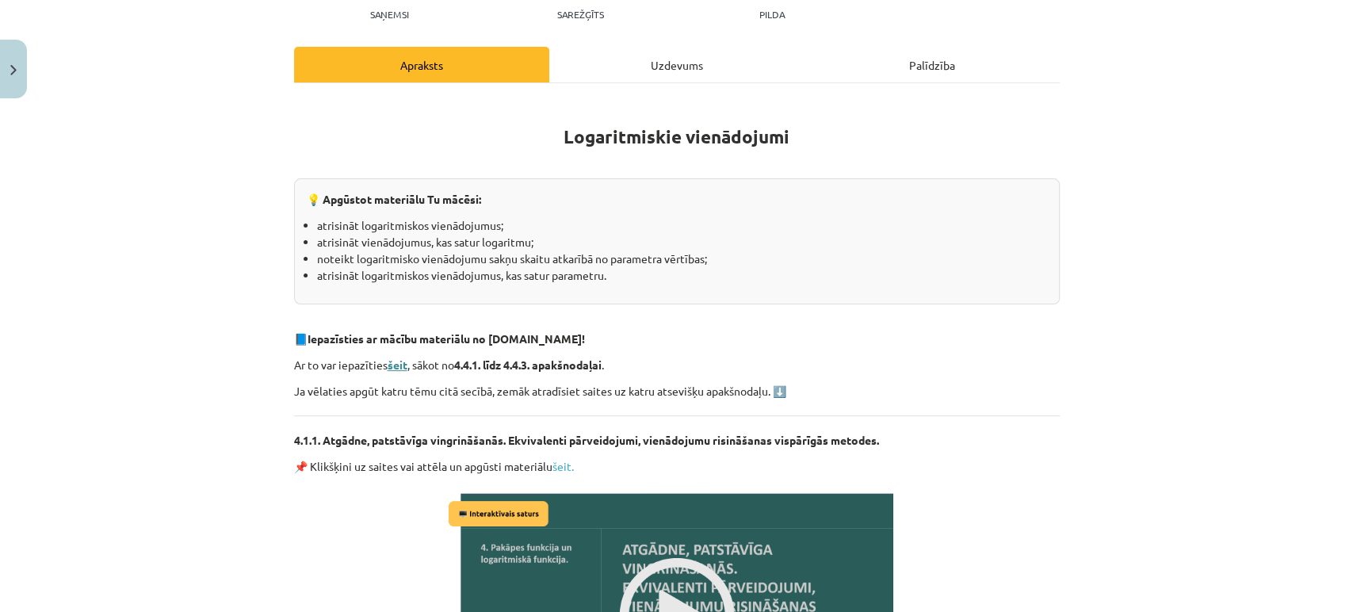 Image resolution: width=1353 pixels, height=612 pixels. Describe the element at coordinates (677, 365) in the screenshot. I see `p: Ar to var iepazīties , sākot no .` at that location.